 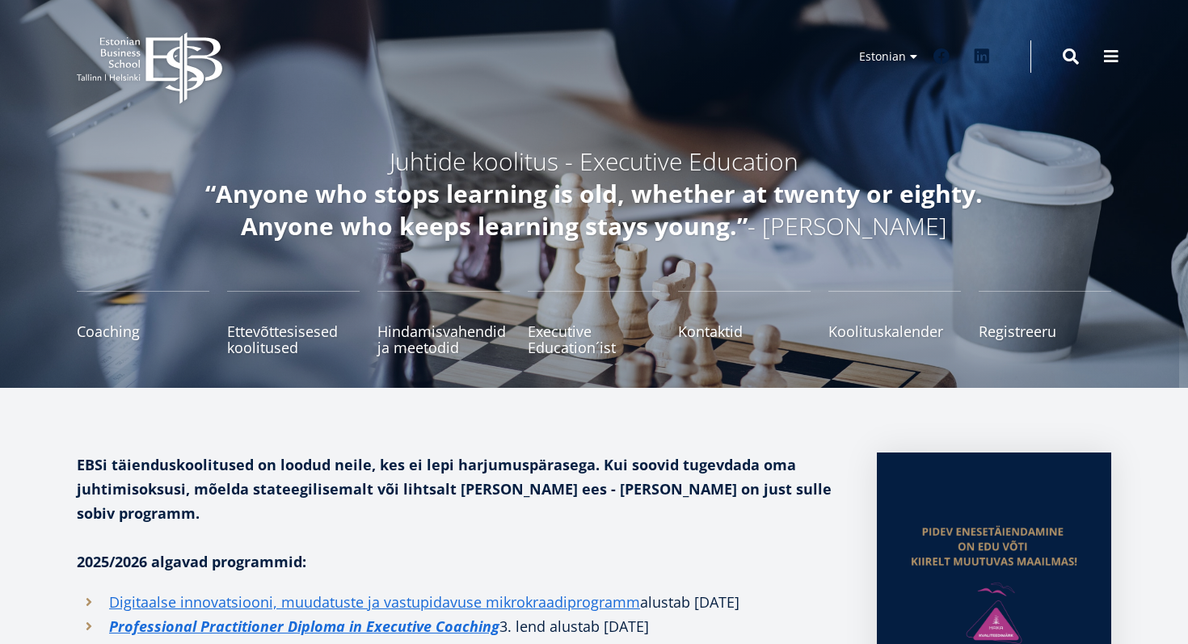 I want to click on a: Registreeru, so click(x=1045, y=323).